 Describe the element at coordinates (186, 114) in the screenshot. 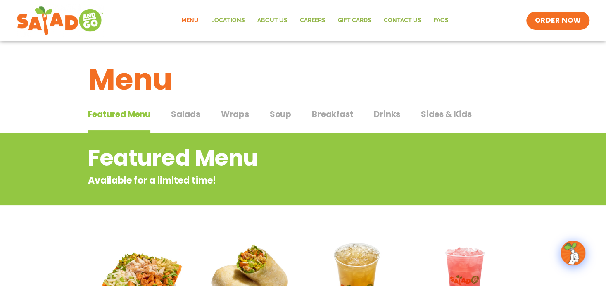

I see `span: Salads` at that location.